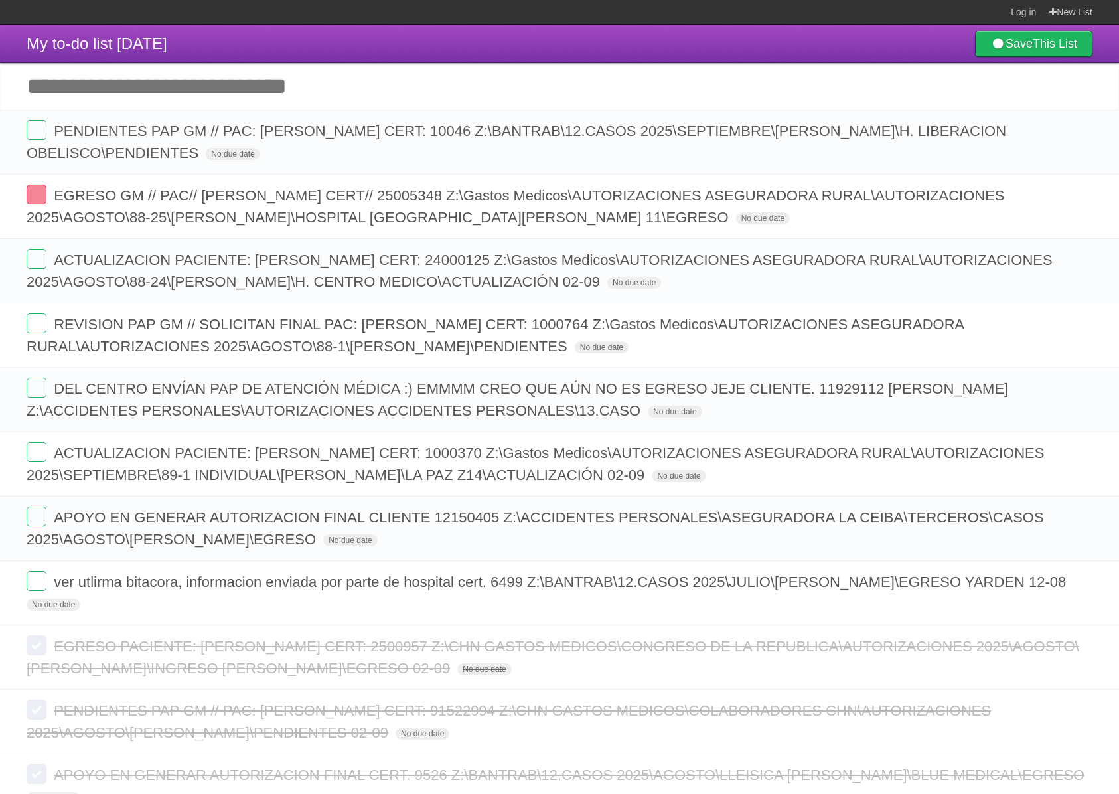 The width and height of the screenshot is (1119, 794). What do you see at coordinates (1055, 44) in the screenshot?
I see `b: This List` at bounding box center [1055, 44].